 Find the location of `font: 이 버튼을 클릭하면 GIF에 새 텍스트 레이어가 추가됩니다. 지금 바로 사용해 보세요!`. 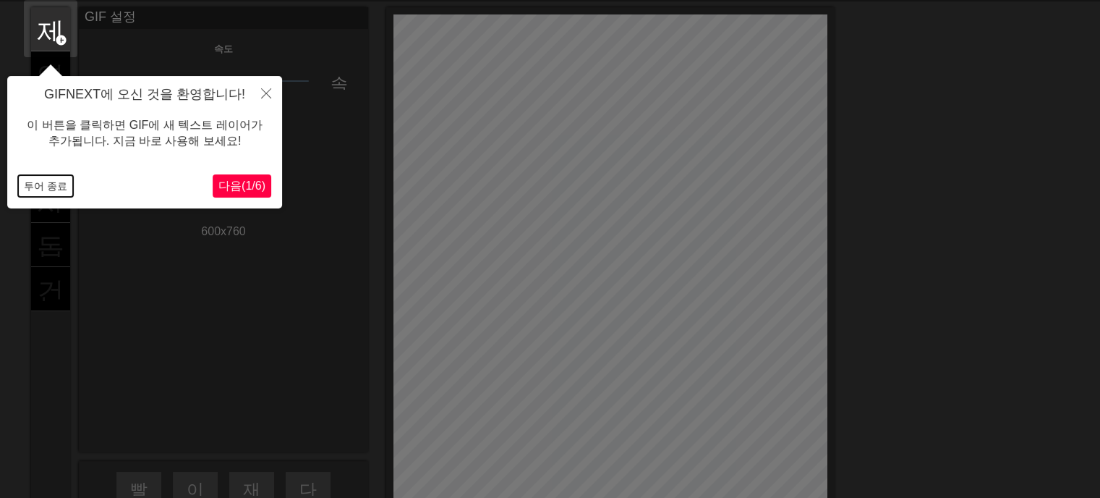

font: 이 버튼을 클릭하면 GIF에 새 텍스트 레이어가 추가됩니다. 지금 바로 사용해 보세요! is located at coordinates (144, 132).